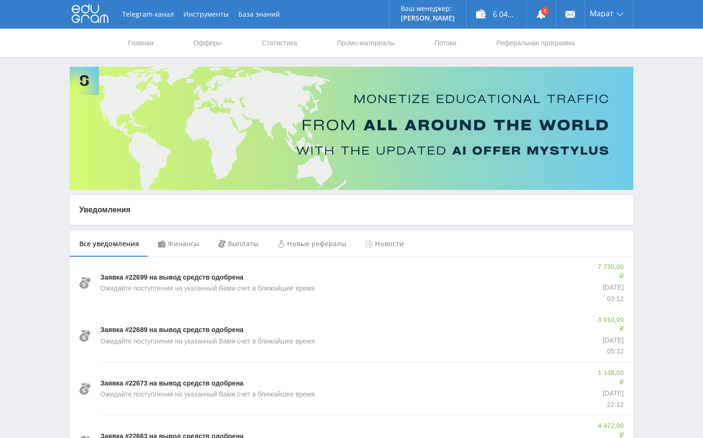 The height and width of the screenshot is (438, 703). I want to click on p: Заявка #22689 на вывод средств одобрена, so click(172, 330).